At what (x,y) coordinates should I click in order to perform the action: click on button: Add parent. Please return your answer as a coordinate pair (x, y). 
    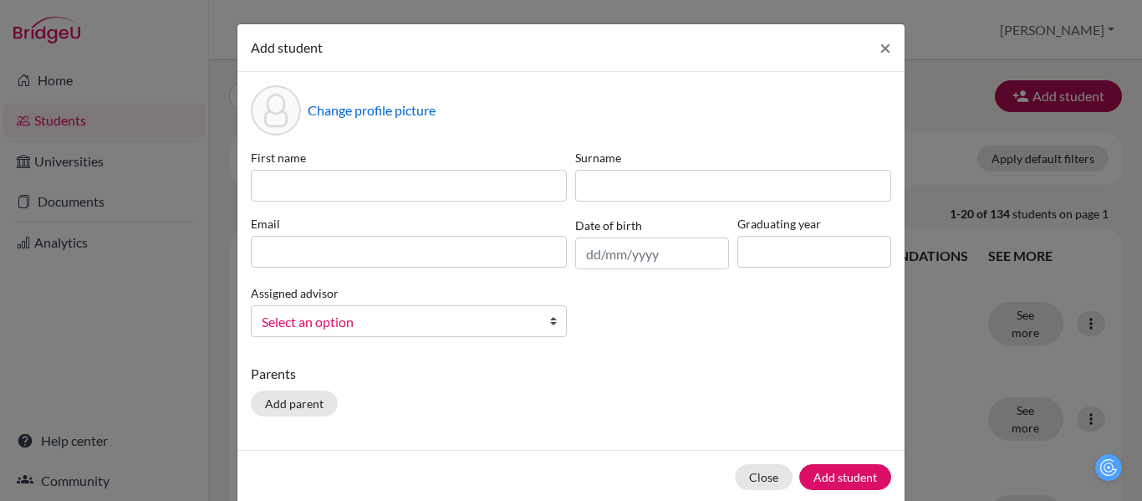
    Looking at the image, I should click on (294, 403).